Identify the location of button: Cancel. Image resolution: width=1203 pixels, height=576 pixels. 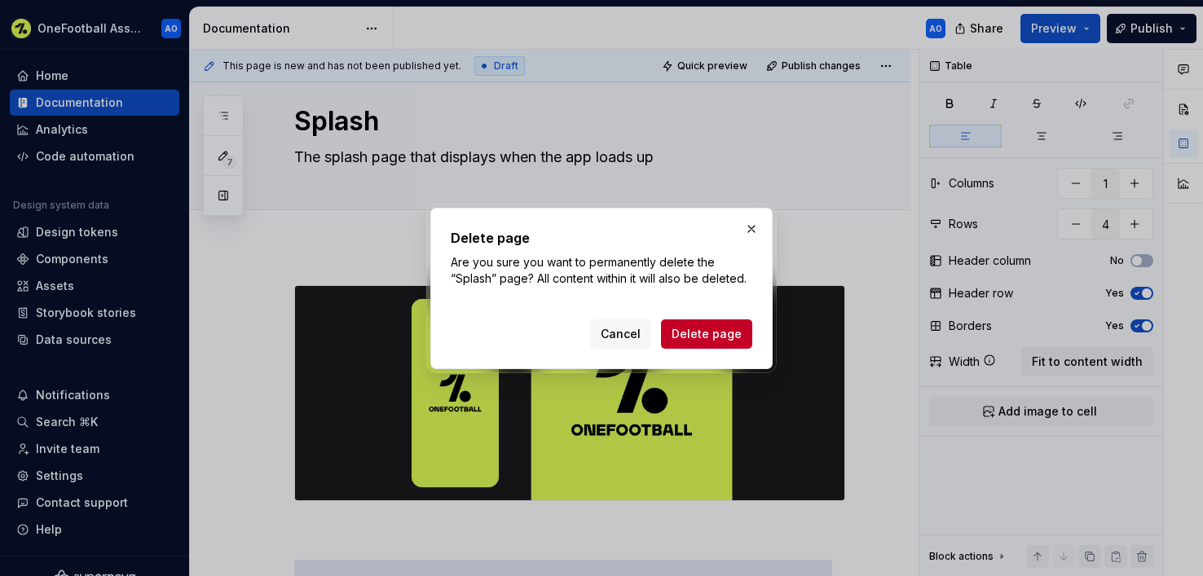
(620, 334).